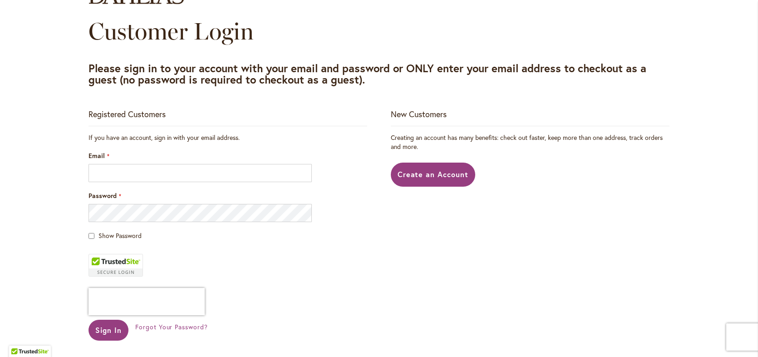 Image resolution: width=758 pixels, height=357 pixels. Describe the element at coordinates (171, 31) in the screenshot. I see `span: Customer Login` at that location.